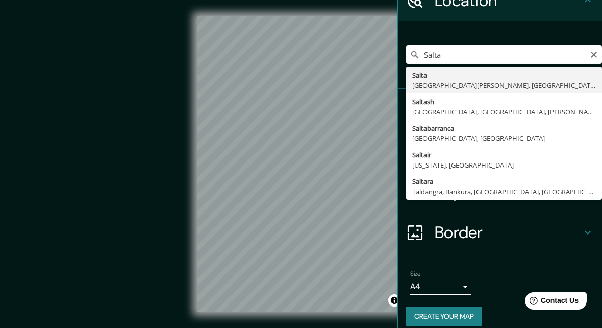 This screenshot has height=328, width=602. What do you see at coordinates (395, 300) in the screenshot?
I see `button: Toggle attribution` at bounding box center [395, 300].